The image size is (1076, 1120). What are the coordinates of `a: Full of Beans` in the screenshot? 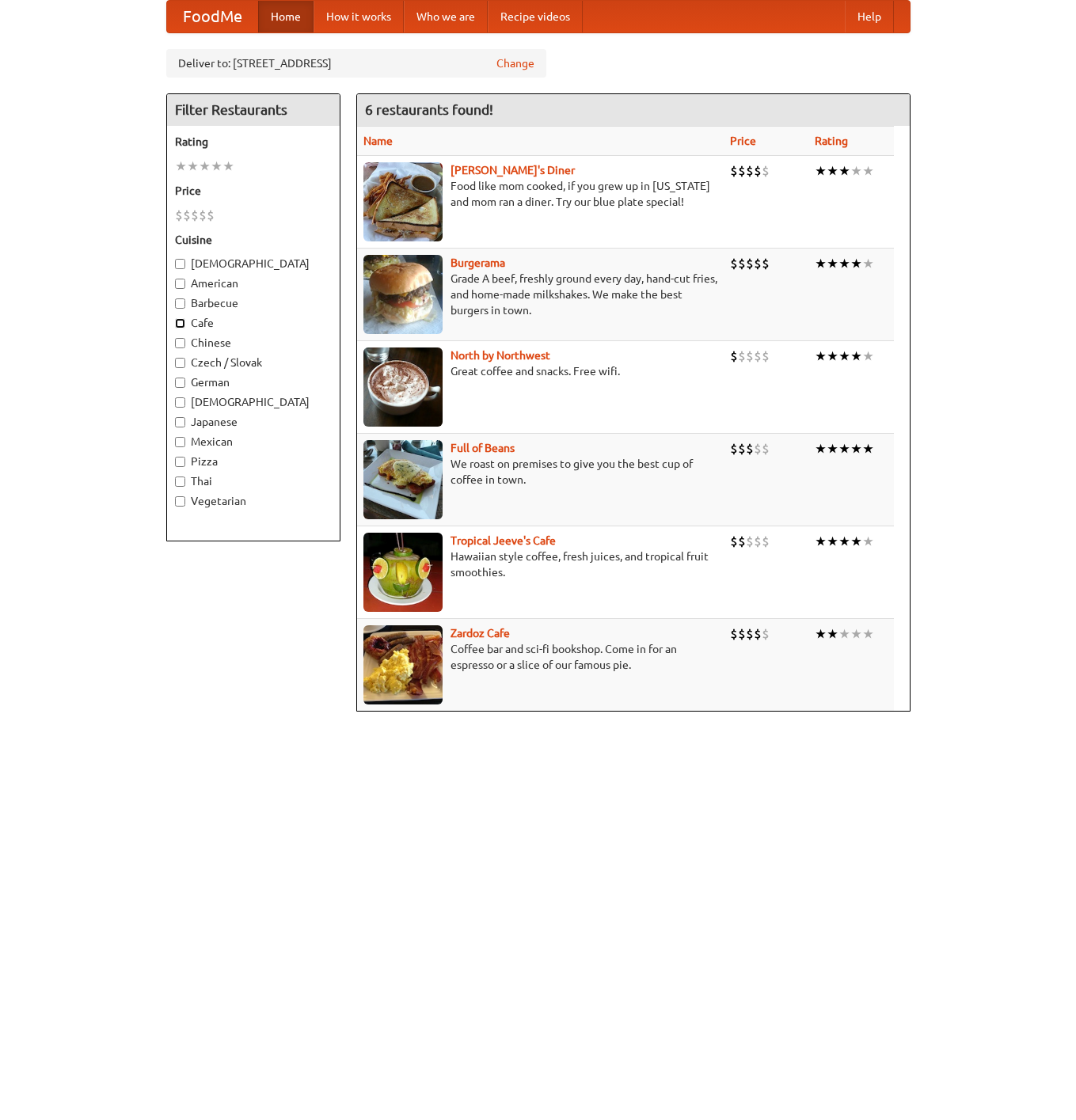 It's located at (482, 448).